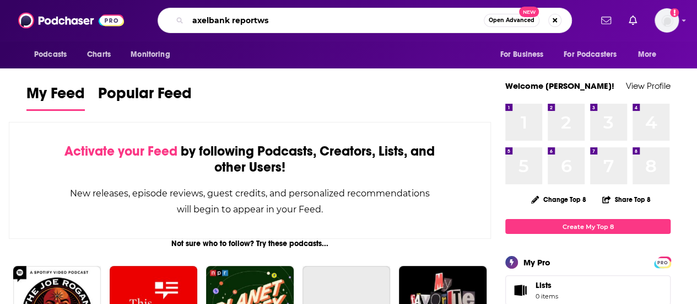  Describe the element at coordinates (667, 20) in the screenshot. I see `img: User Profile` at that location.